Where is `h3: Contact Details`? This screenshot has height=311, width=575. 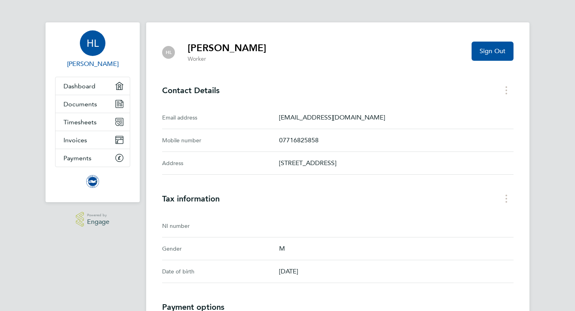 h3: Contact Details is located at coordinates (338, 90).